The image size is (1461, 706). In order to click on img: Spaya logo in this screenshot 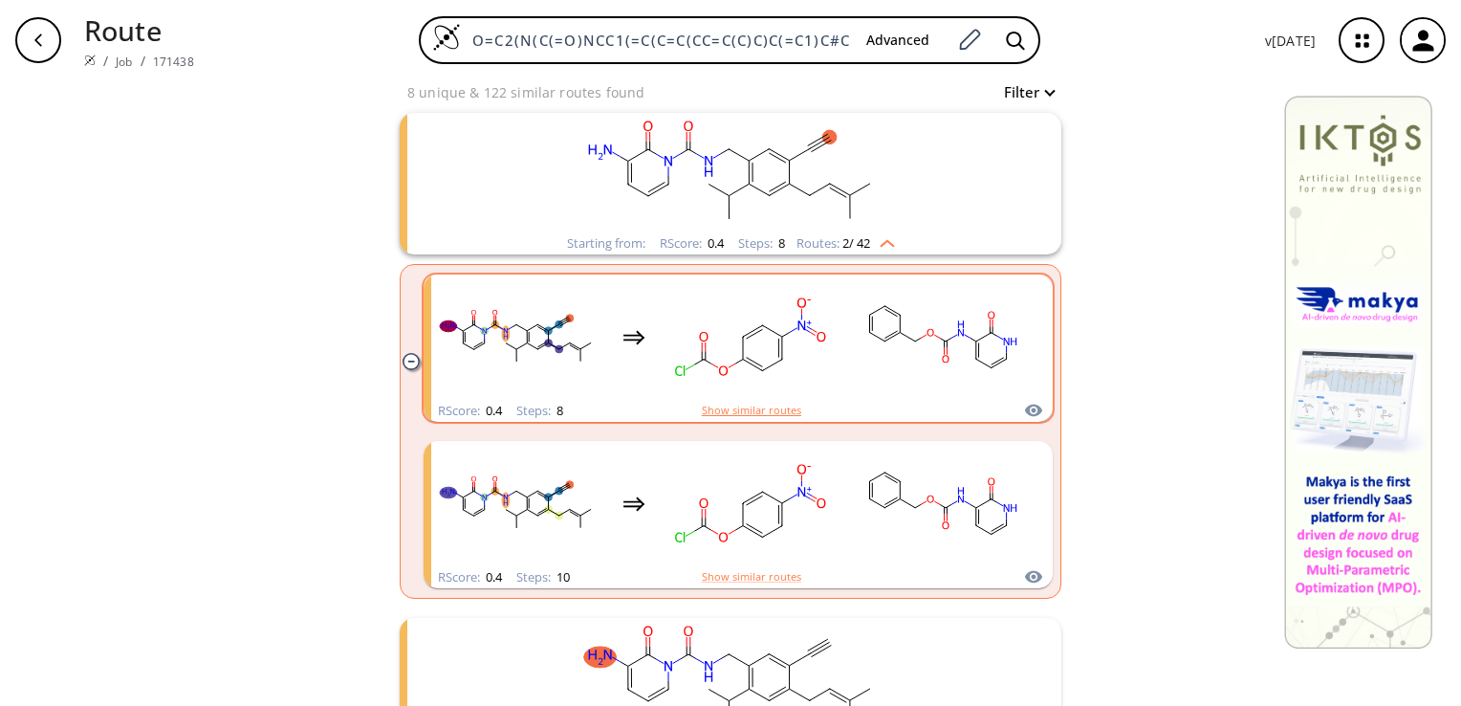, I will do `click(90, 60)`.